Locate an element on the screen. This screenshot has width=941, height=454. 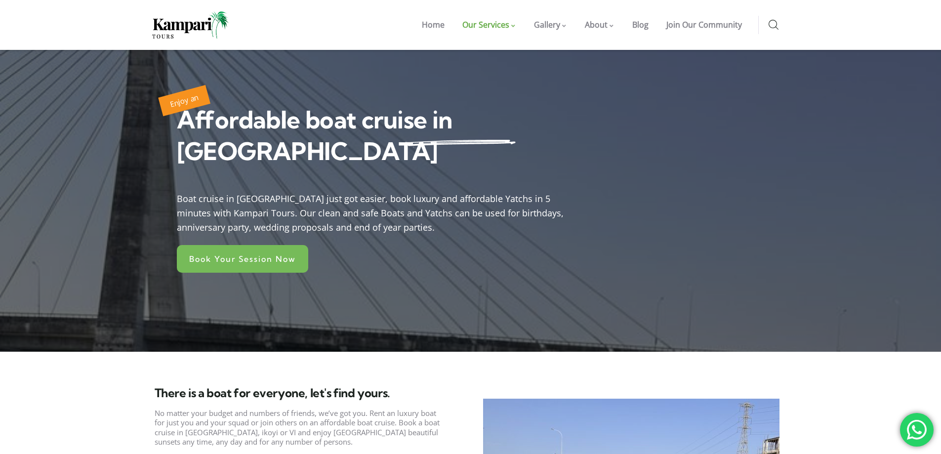
span: Home is located at coordinates (433, 25).